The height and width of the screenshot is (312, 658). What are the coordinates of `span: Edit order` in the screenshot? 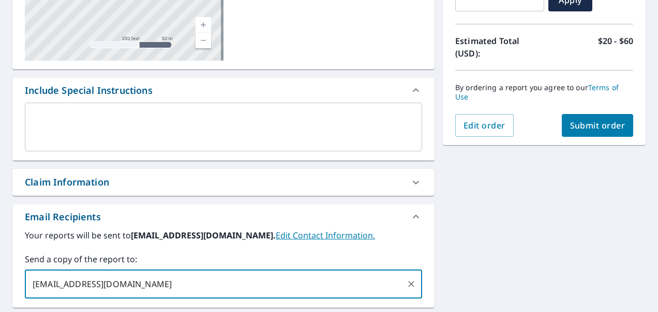 It's located at (484, 125).